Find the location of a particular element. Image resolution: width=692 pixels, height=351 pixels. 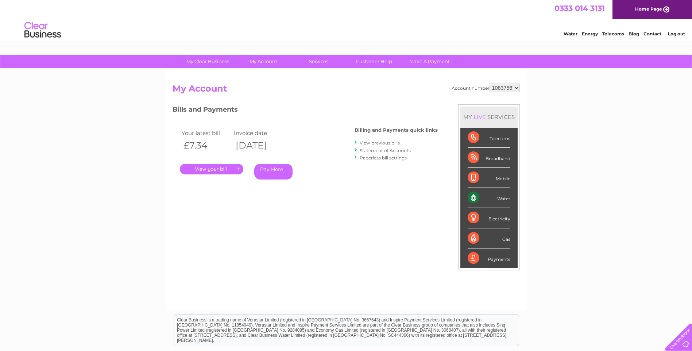

div: MY SERVICES is located at coordinates (489, 117).